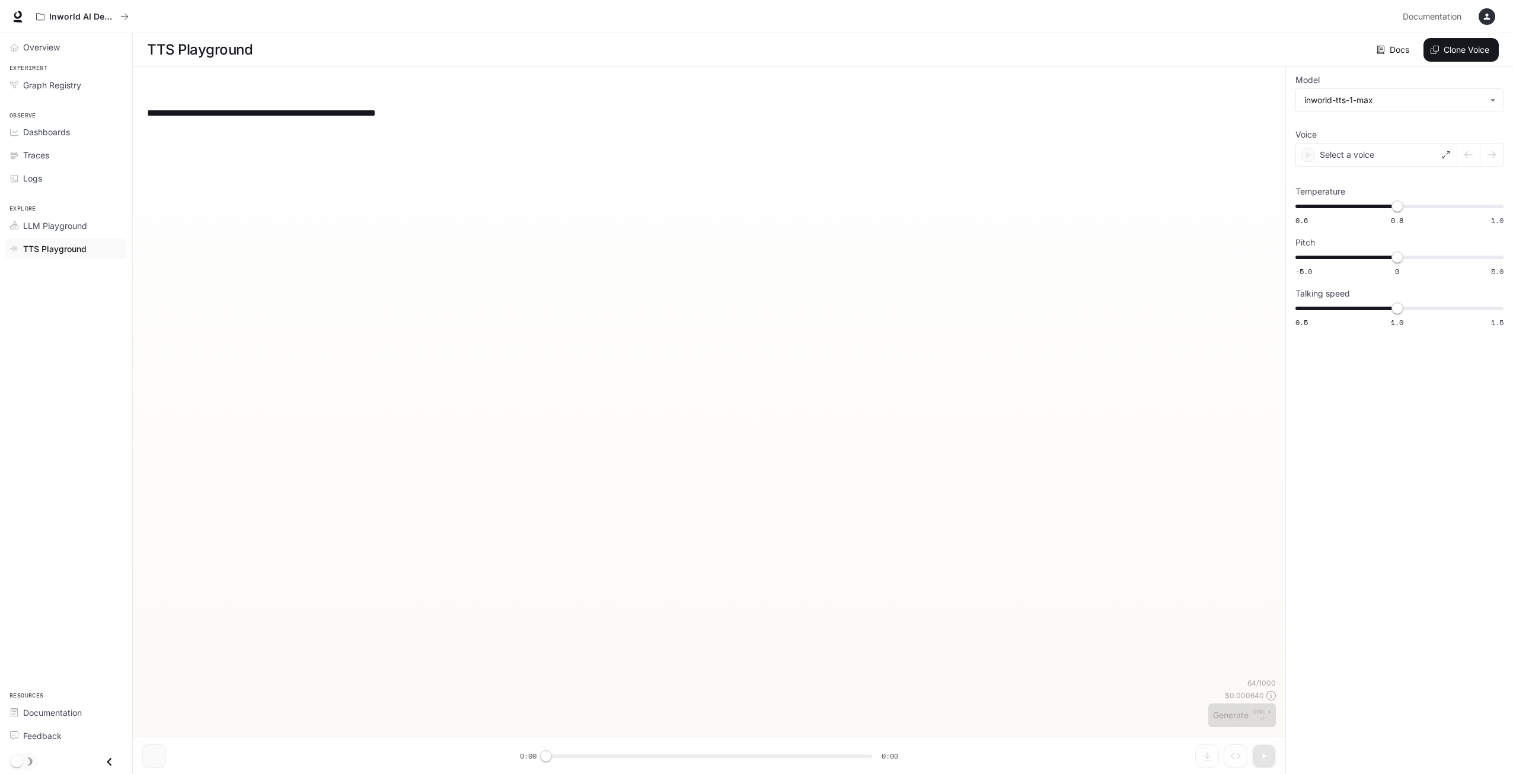  What do you see at coordinates (1320, 192) in the screenshot?
I see `p: Temperature` at bounding box center [1320, 192].